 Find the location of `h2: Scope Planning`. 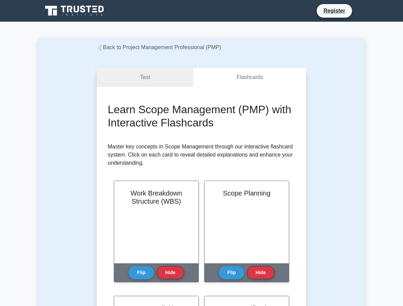

h2: Scope Planning is located at coordinates (246, 193).